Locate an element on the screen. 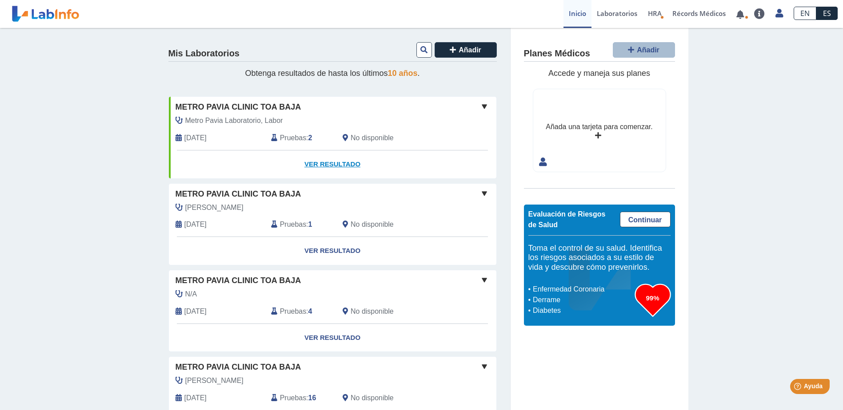 The image size is (843, 410). span: N/A is located at coordinates (191, 295).